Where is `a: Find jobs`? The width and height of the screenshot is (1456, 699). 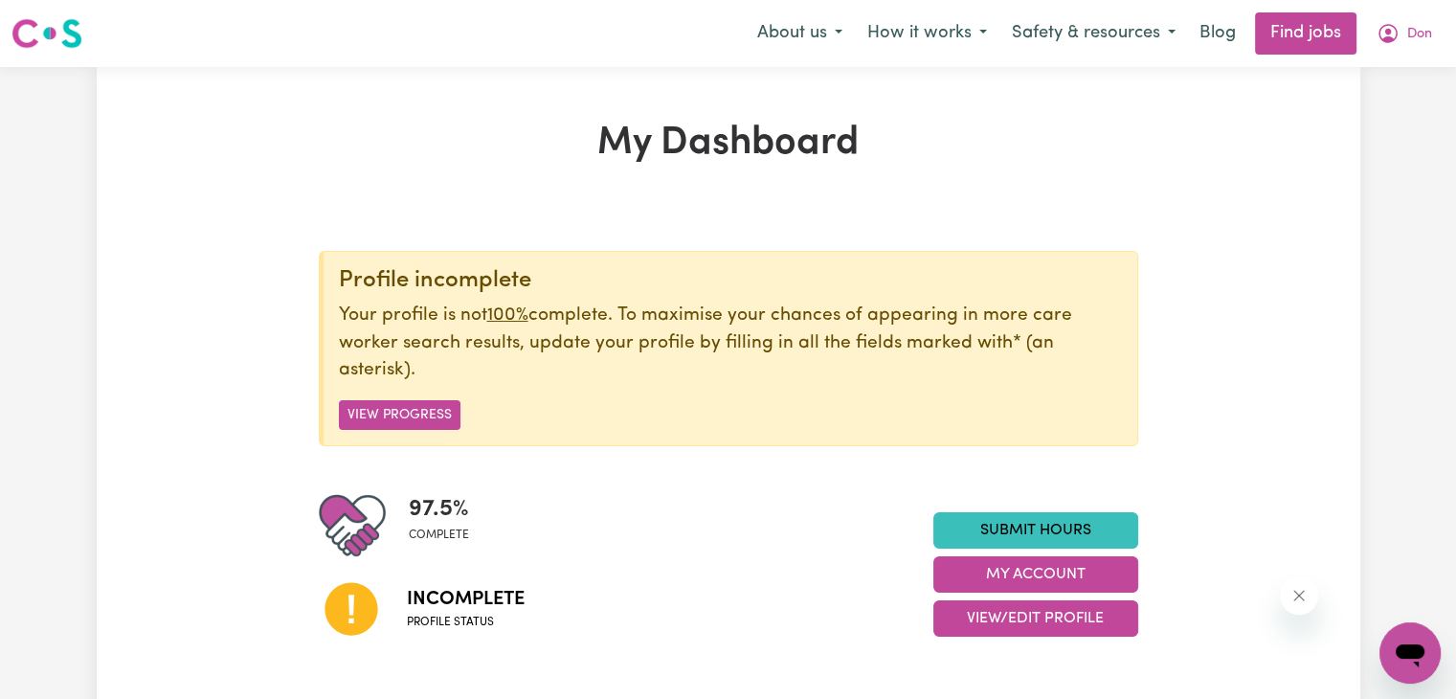
a: Find jobs is located at coordinates (1306, 34).